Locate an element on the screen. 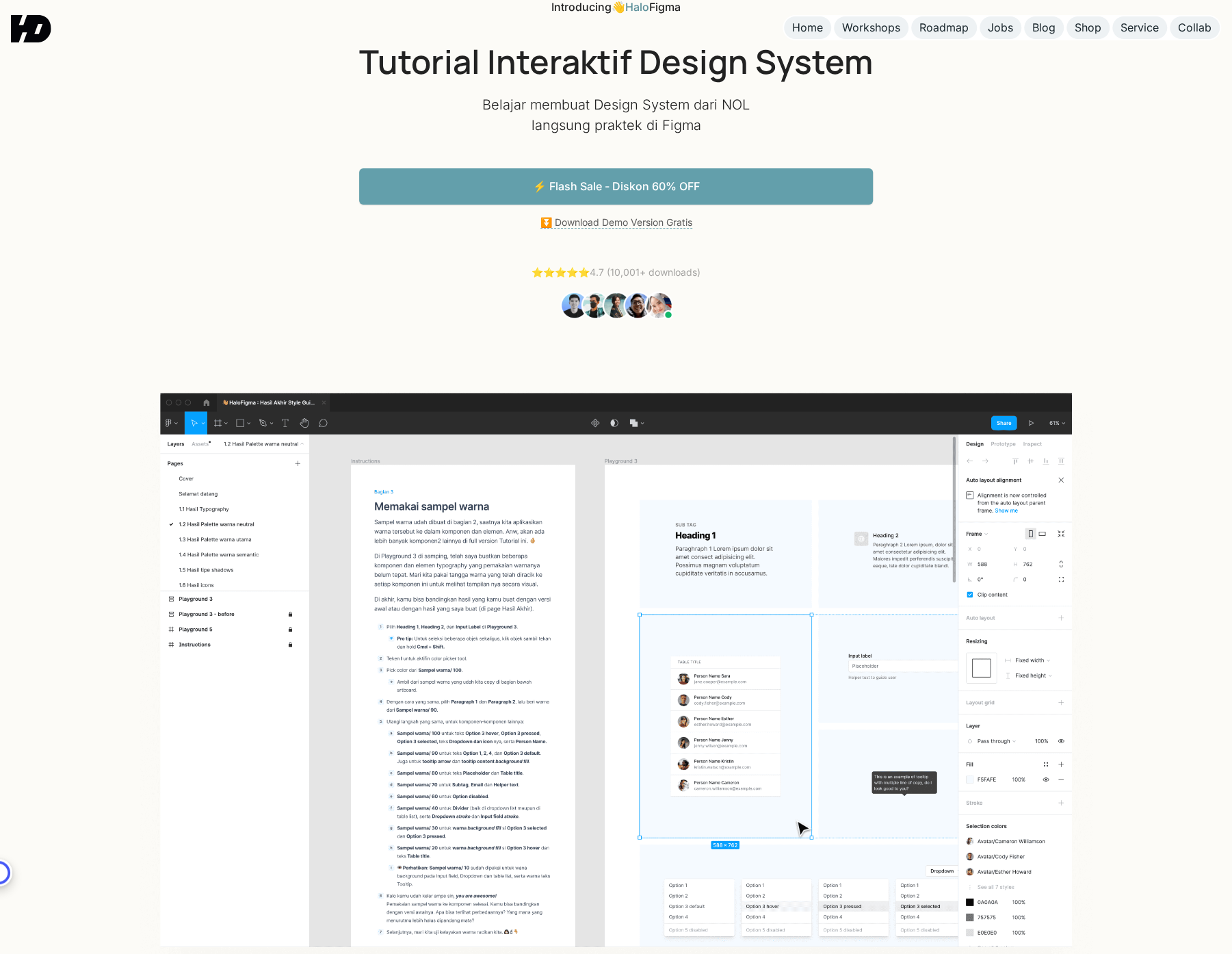  div: Blog is located at coordinates (1044, 28).